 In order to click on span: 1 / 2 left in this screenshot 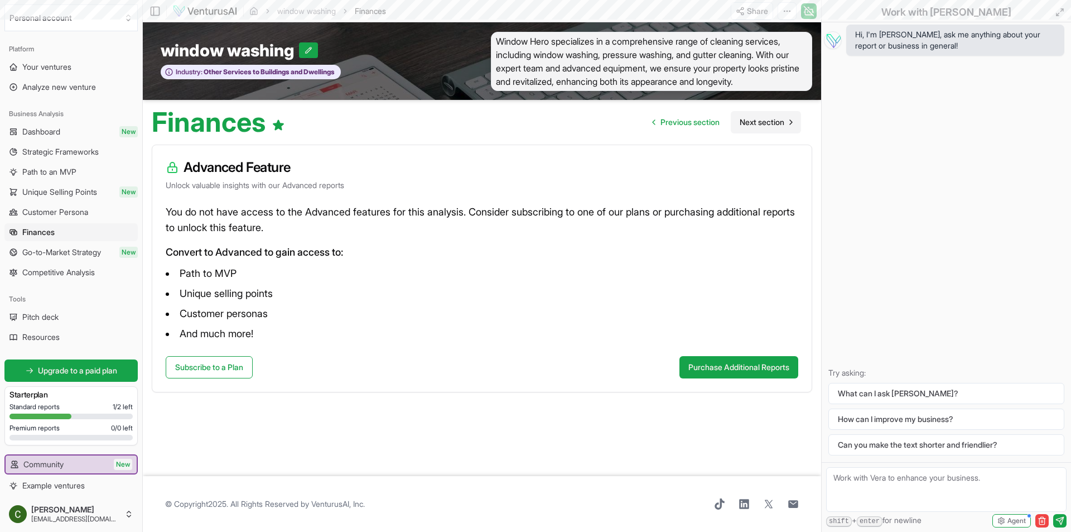, I will do `click(123, 407)`.